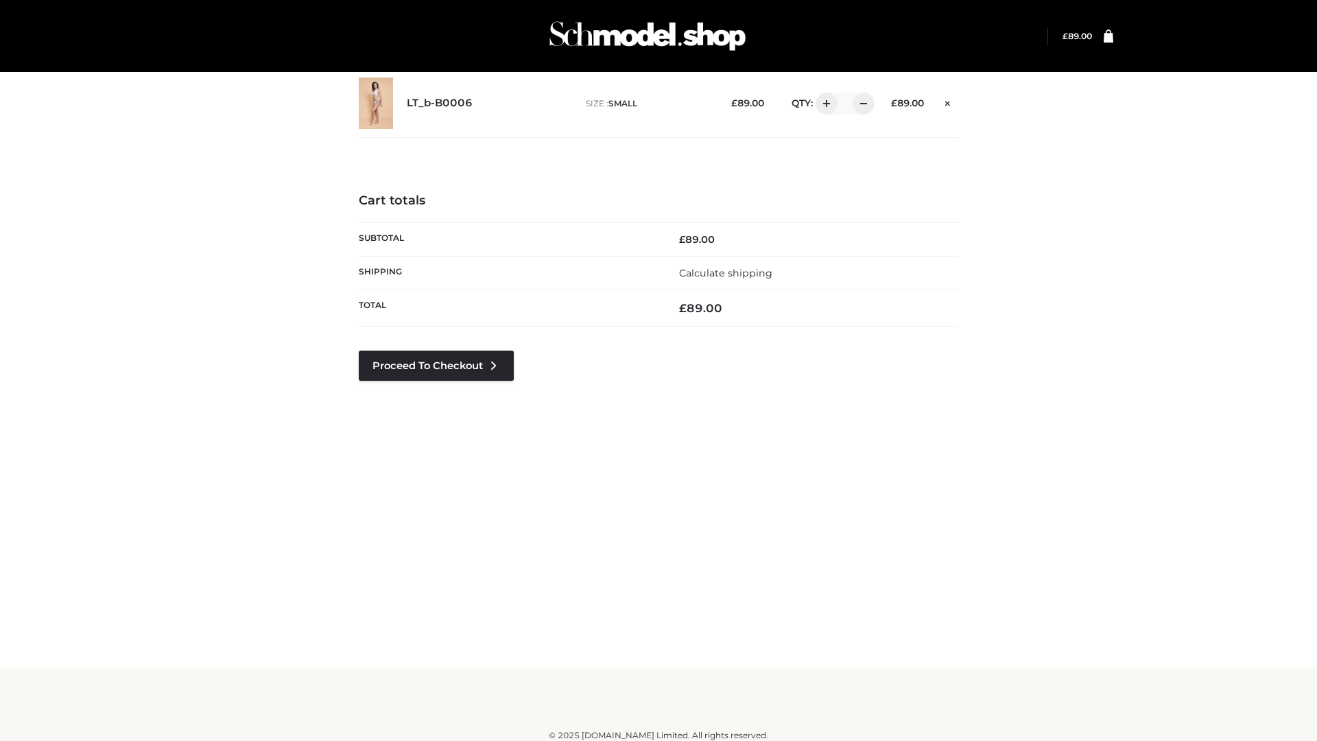  Describe the element at coordinates (623, 103) in the screenshot. I see `span: SMALL` at that location.